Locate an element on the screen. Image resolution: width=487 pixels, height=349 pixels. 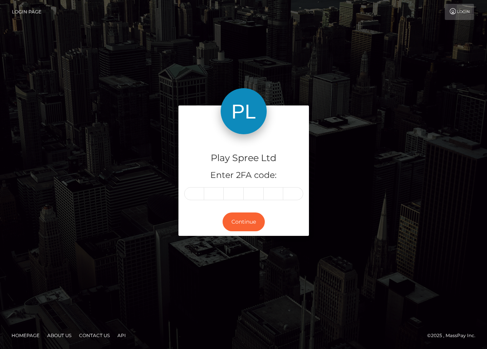
button: Continue is located at coordinates (244, 222).